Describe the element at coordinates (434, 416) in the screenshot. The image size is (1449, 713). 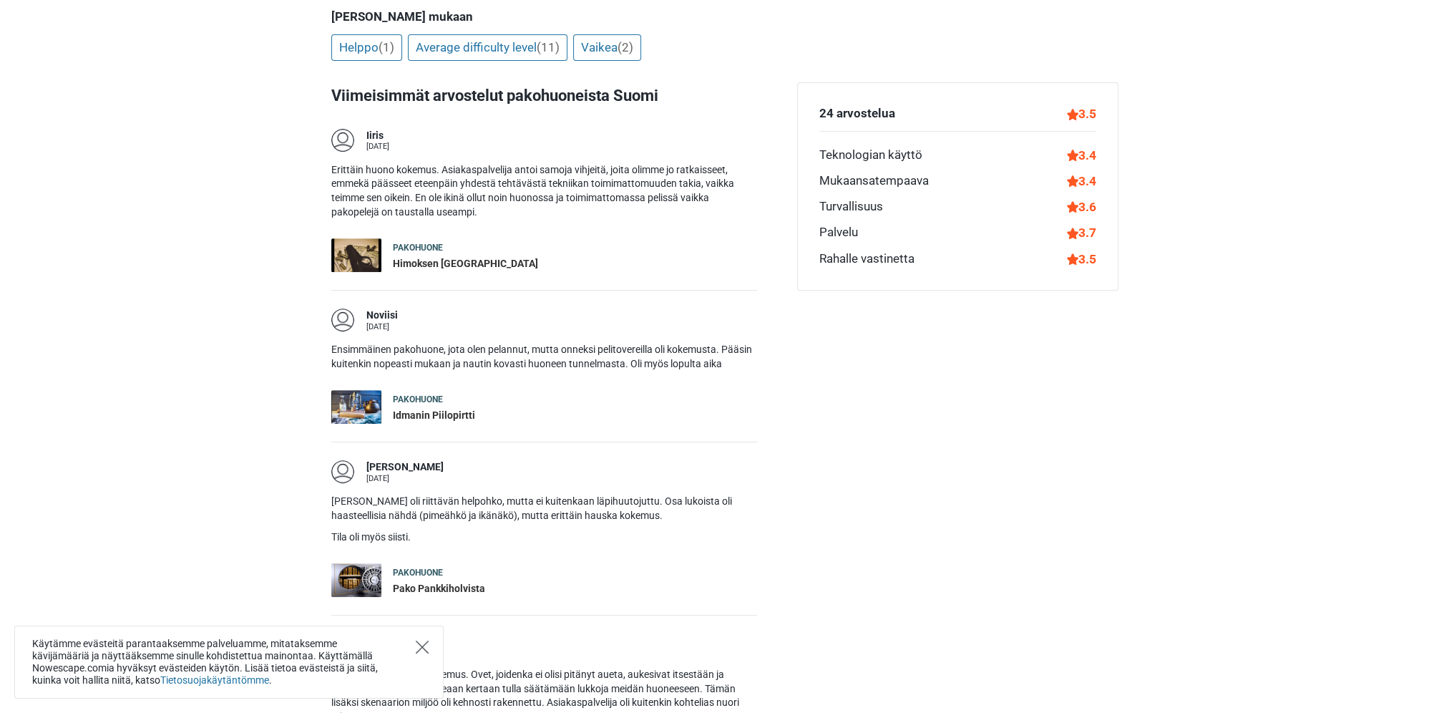
I see `div: Idmanin Piilopirtti` at that location.